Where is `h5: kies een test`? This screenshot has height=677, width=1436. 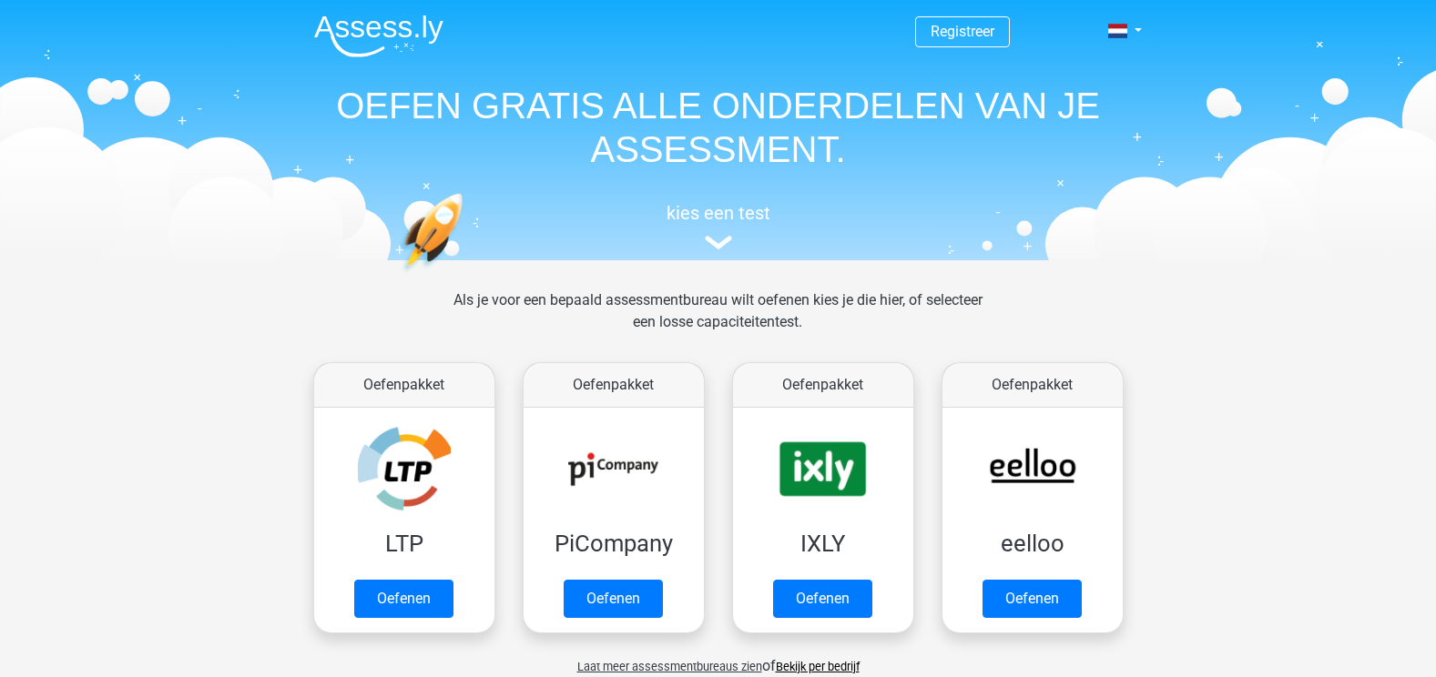 h5: kies een test is located at coordinates (718, 213).